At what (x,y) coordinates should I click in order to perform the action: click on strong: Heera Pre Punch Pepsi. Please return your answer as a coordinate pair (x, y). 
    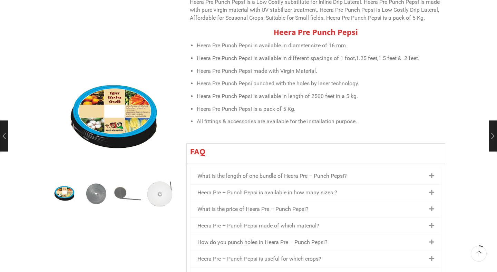
    Looking at the image, I should click on (316, 32).